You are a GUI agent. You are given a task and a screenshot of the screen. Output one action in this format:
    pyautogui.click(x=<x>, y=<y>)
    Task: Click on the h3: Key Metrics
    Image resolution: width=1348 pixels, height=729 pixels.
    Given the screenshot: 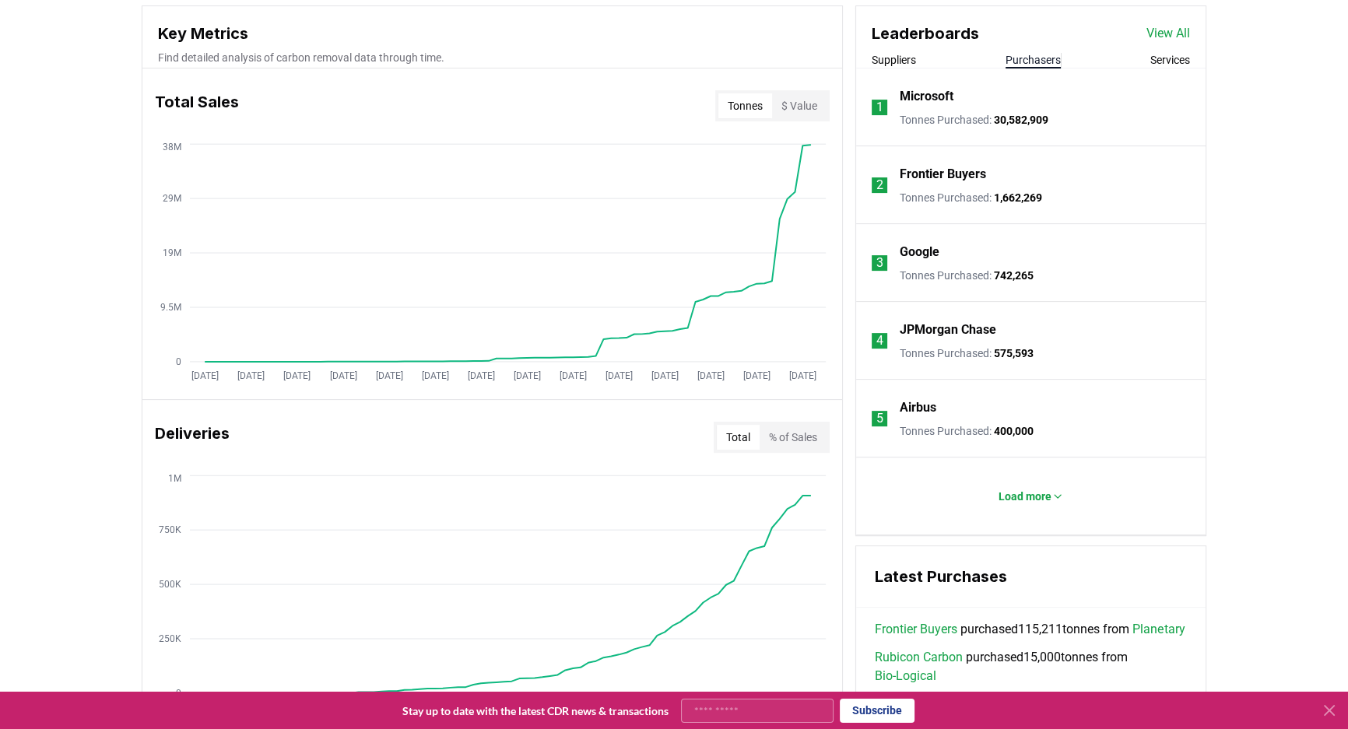 What is the action you would take?
    pyautogui.click(x=492, y=33)
    